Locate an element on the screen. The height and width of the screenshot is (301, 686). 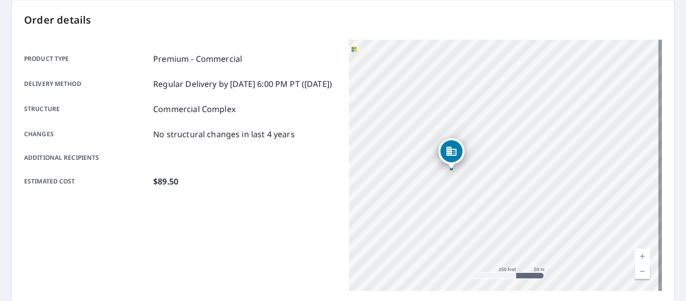
a: Current Level 17, Zoom Out is located at coordinates (642, 271).